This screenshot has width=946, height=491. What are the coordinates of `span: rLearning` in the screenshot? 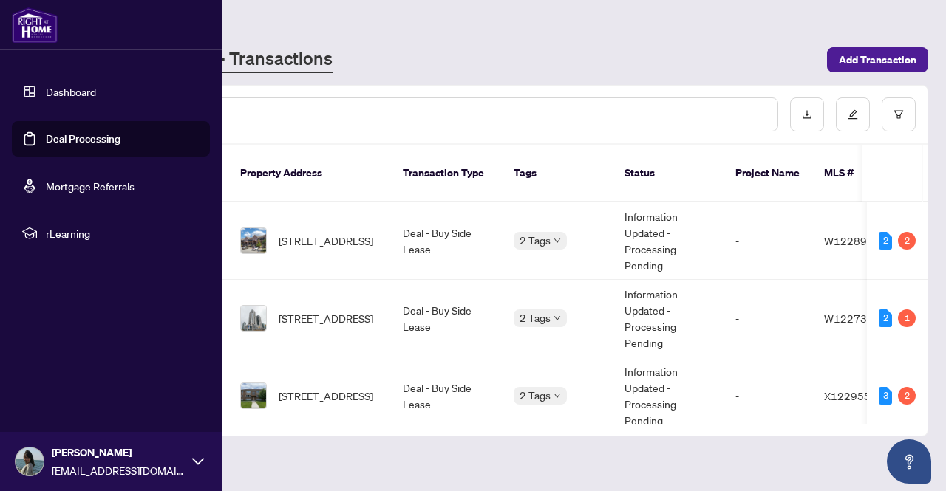 It's located at (123, 233).